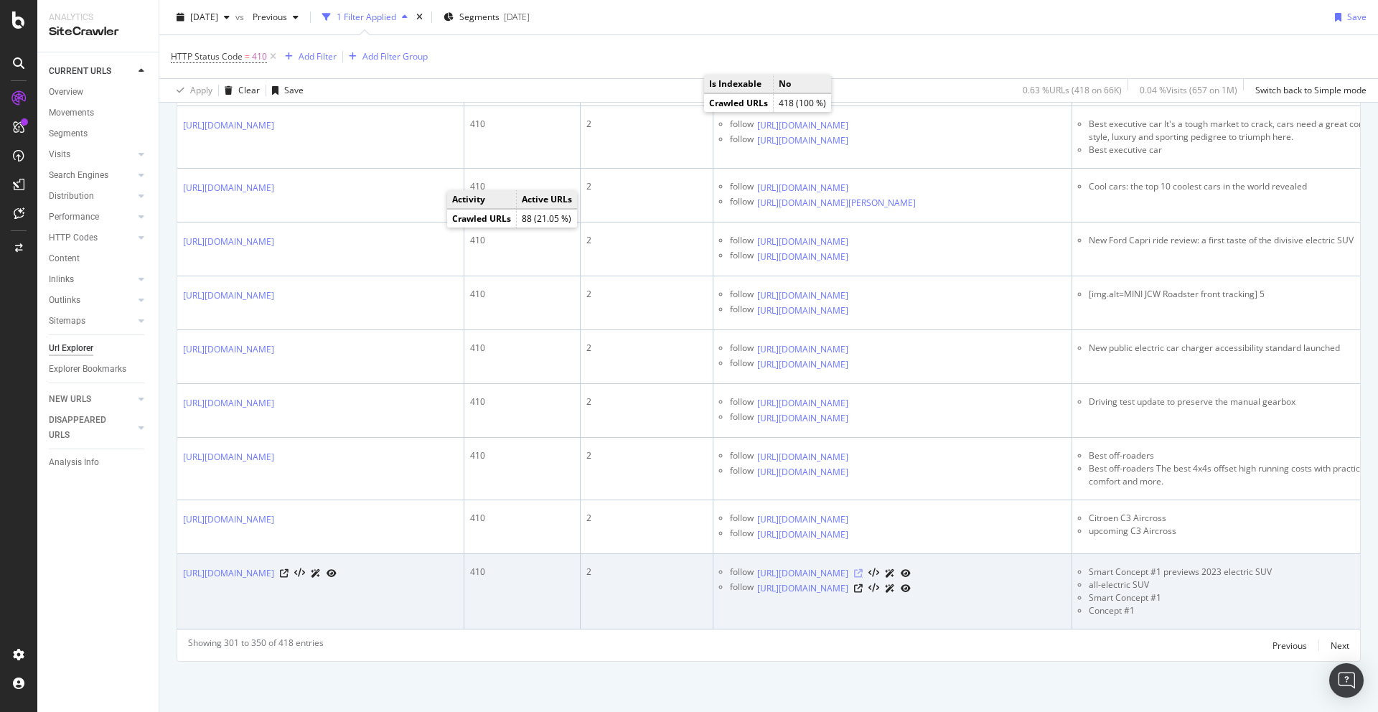 The height and width of the screenshot is (712, 1378). What do you see at coordinates (385, 57) in the screenshot?
I see `button: Add Filter Group` at bounding box center [385, 57].